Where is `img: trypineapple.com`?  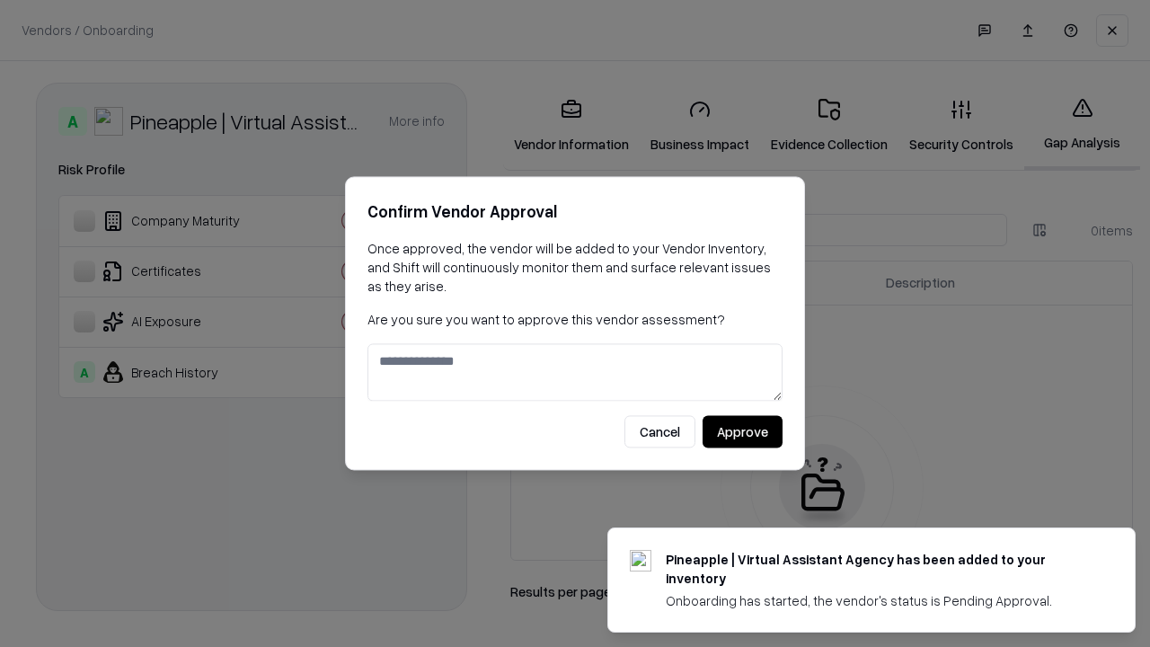
img: trypineapple.com is located at coordinates (641, 561).